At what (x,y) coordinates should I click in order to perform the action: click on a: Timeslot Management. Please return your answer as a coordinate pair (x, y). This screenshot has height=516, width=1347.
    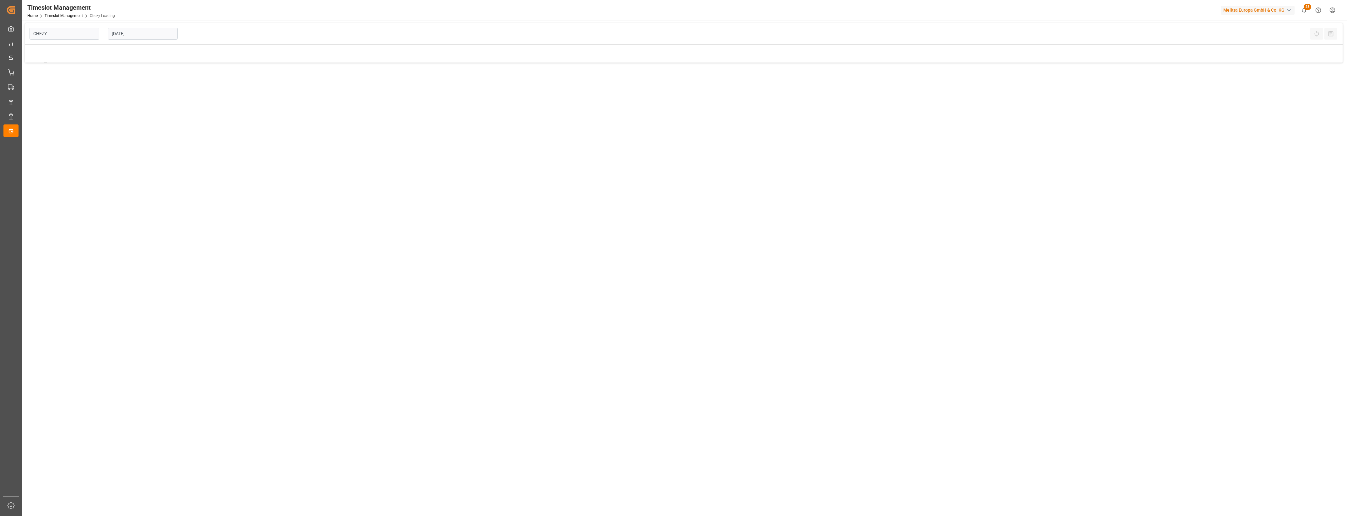
    Looking at the image, I should click on (64, 16).